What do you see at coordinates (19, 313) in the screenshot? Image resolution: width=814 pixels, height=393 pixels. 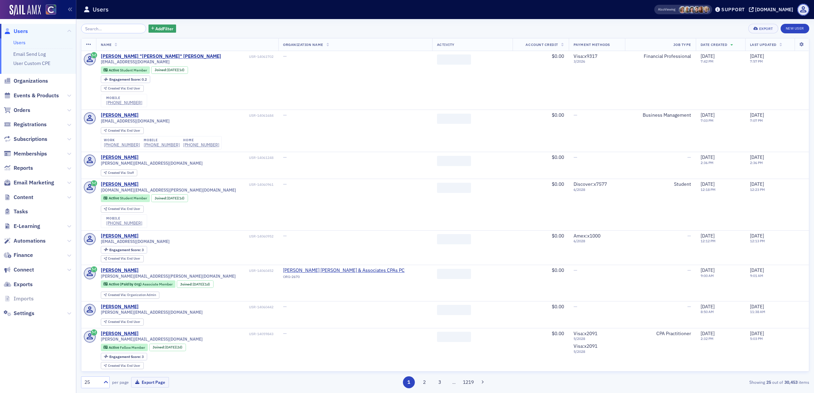 I see `a: Settings` at bounding box center [19, 313].